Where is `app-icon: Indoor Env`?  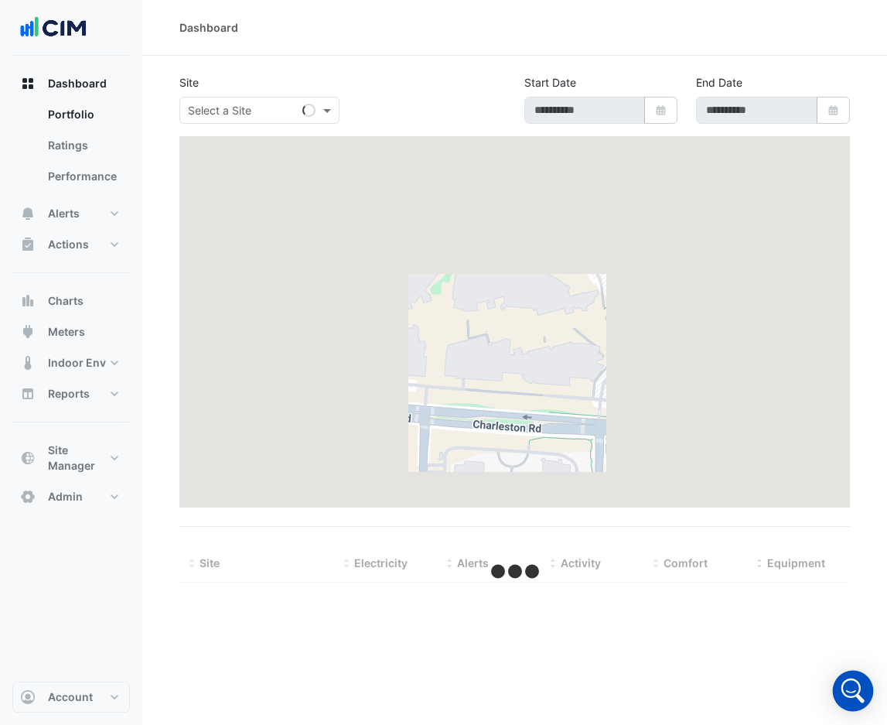
app-icon: Indoor Env is located at coordinates (28, 363).